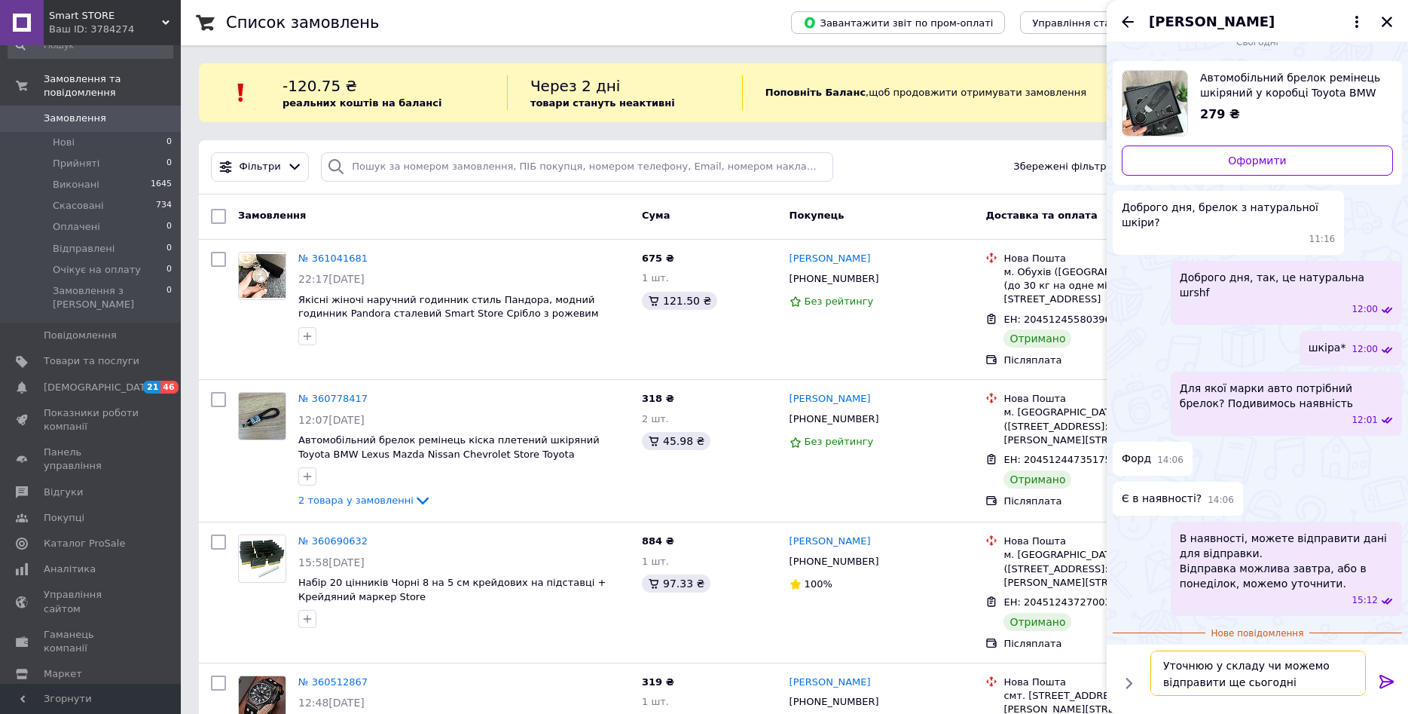 The height and width of the screenshot is (714, 1408). What do you see at coordinates (449, 447) in the screenshot?
I see `a: Автомобільний брелок ремінець кіска плетений шкіряний Toyota BMW Lexus Mazda Nissan Chevrolet Sto...` at bounding box center [449, 447].